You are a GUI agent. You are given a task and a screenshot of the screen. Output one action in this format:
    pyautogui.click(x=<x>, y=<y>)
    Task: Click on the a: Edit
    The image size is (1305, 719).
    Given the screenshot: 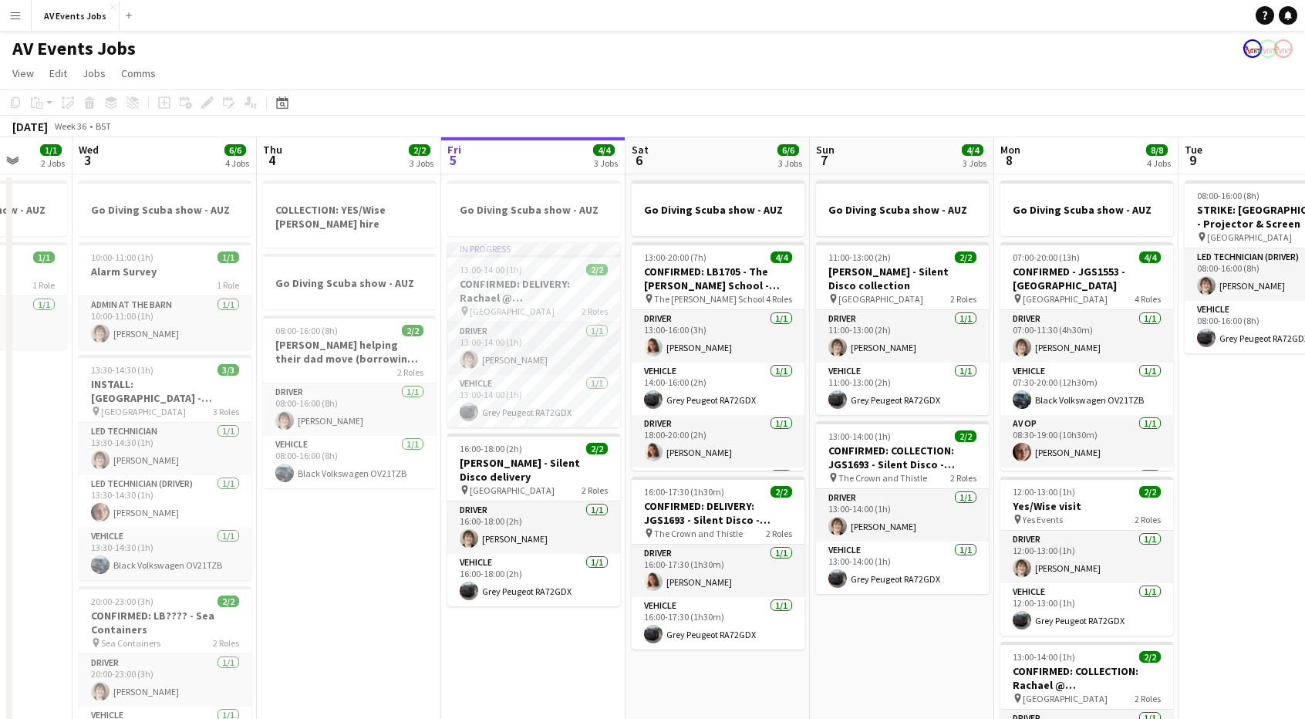 What is the action you would take?
    pyautogui.click(x=58, y=73)
    